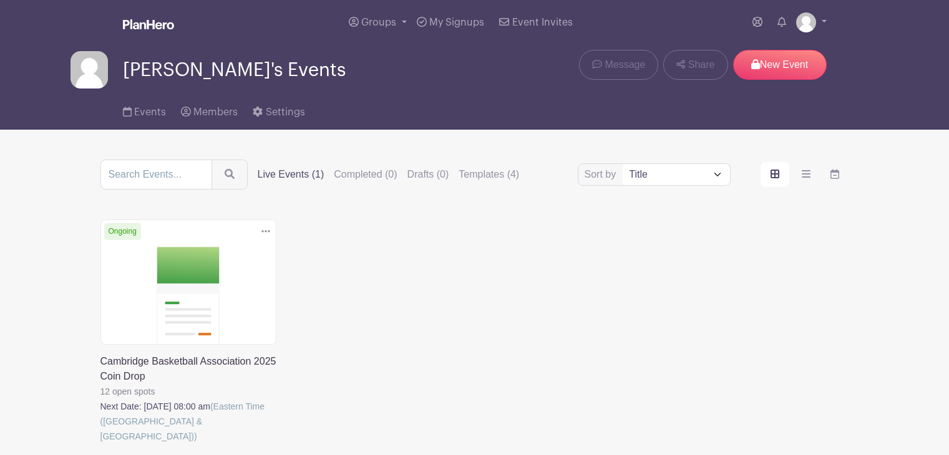 The width and height of the screenshot is (949, 455). I want to click on a: Members, so click(209, 110).